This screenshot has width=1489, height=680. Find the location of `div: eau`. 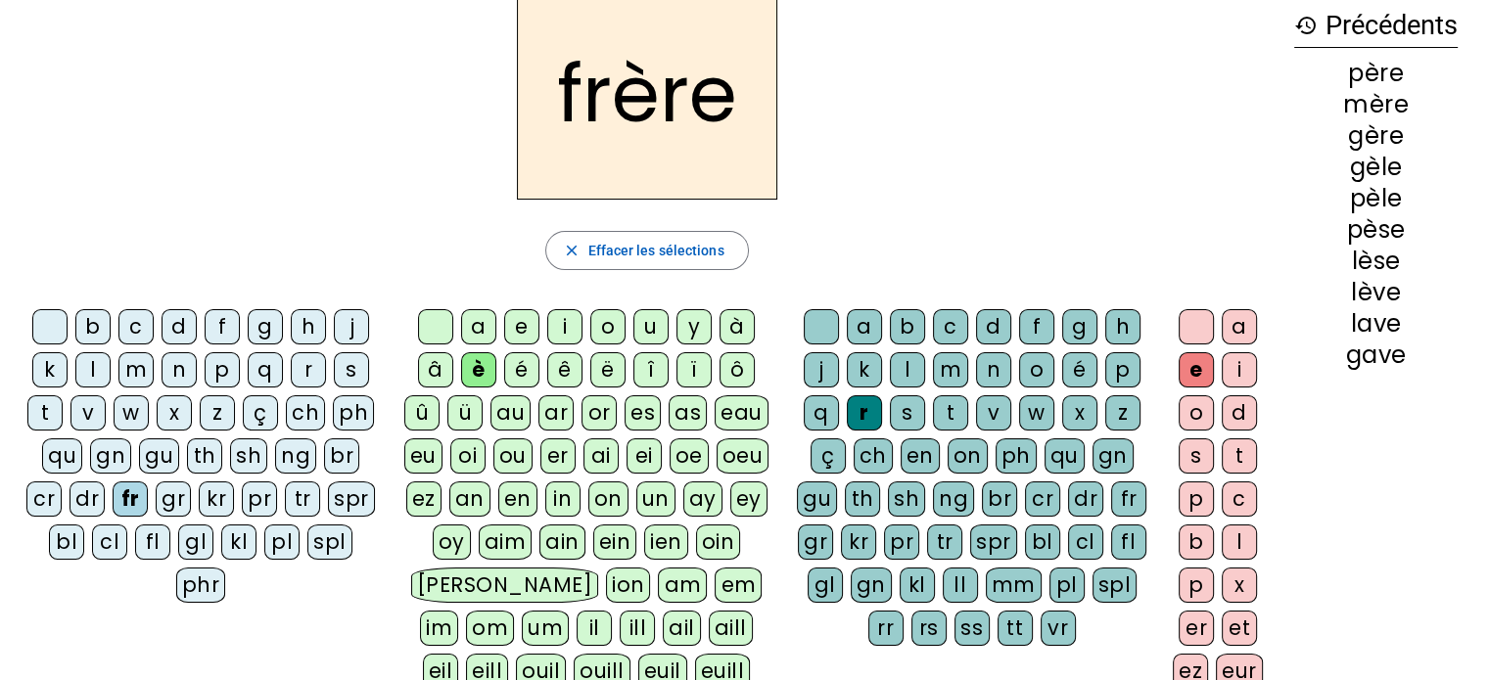

div: eau is located at coordinates (741, 413).